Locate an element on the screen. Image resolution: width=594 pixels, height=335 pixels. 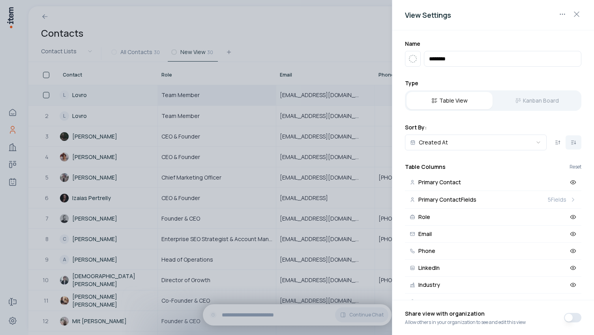
button: Location is located at coordinates (493, 302).